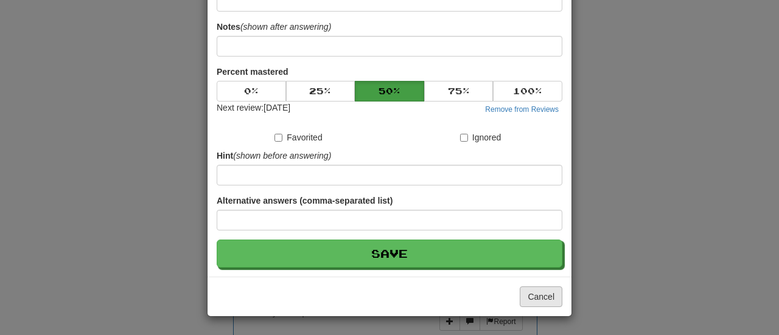 The width and height of the screenshot is (779, 335). What do you see at coordinates (390, 91) in the screenshot?
I see `div: Percent mastered` at bounding box center [390, 91].